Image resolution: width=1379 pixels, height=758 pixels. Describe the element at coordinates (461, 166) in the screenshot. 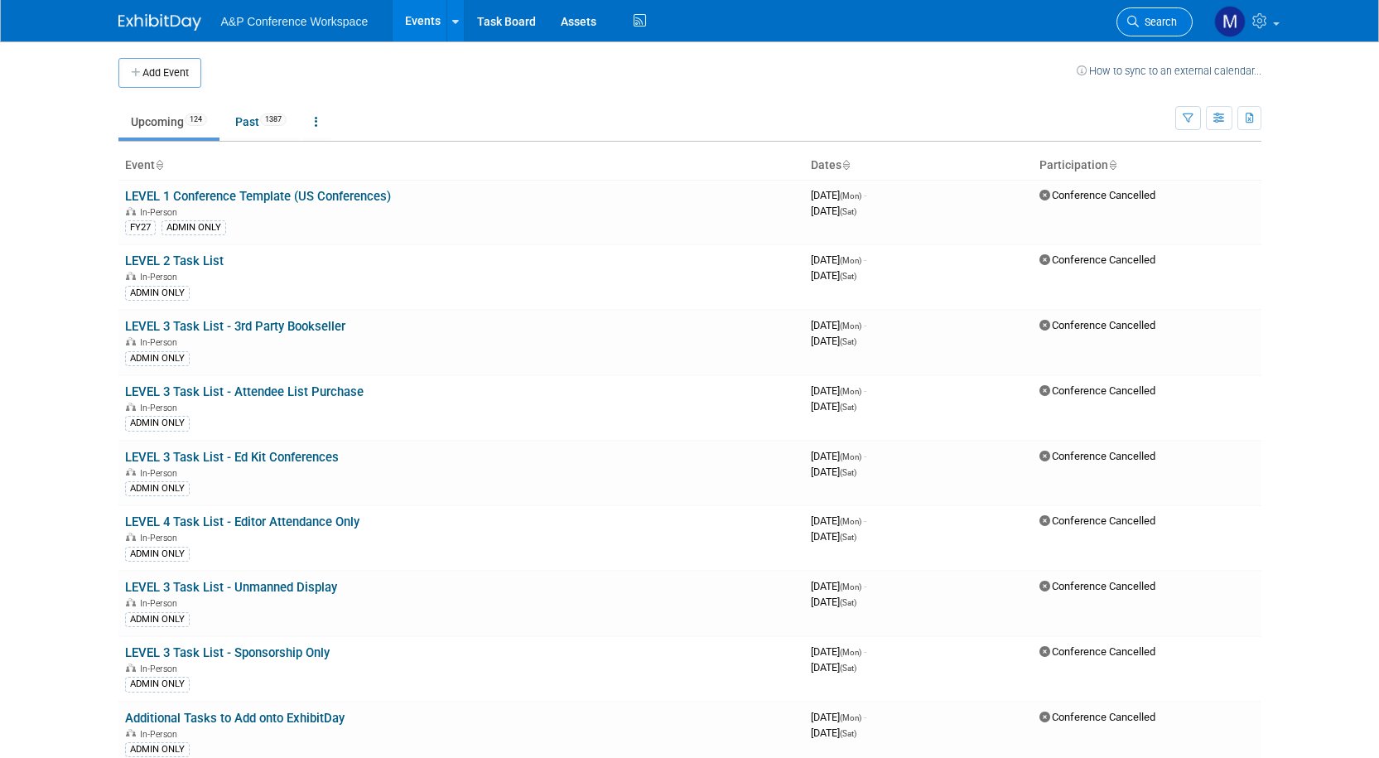

I see `th: Event` at that location.